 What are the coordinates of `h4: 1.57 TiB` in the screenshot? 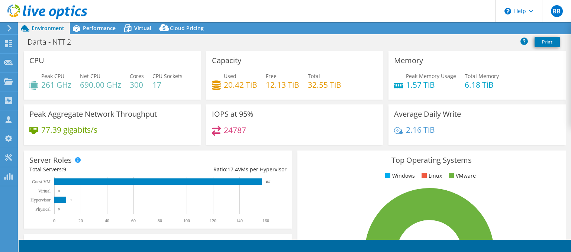 It's located at (431, 85).